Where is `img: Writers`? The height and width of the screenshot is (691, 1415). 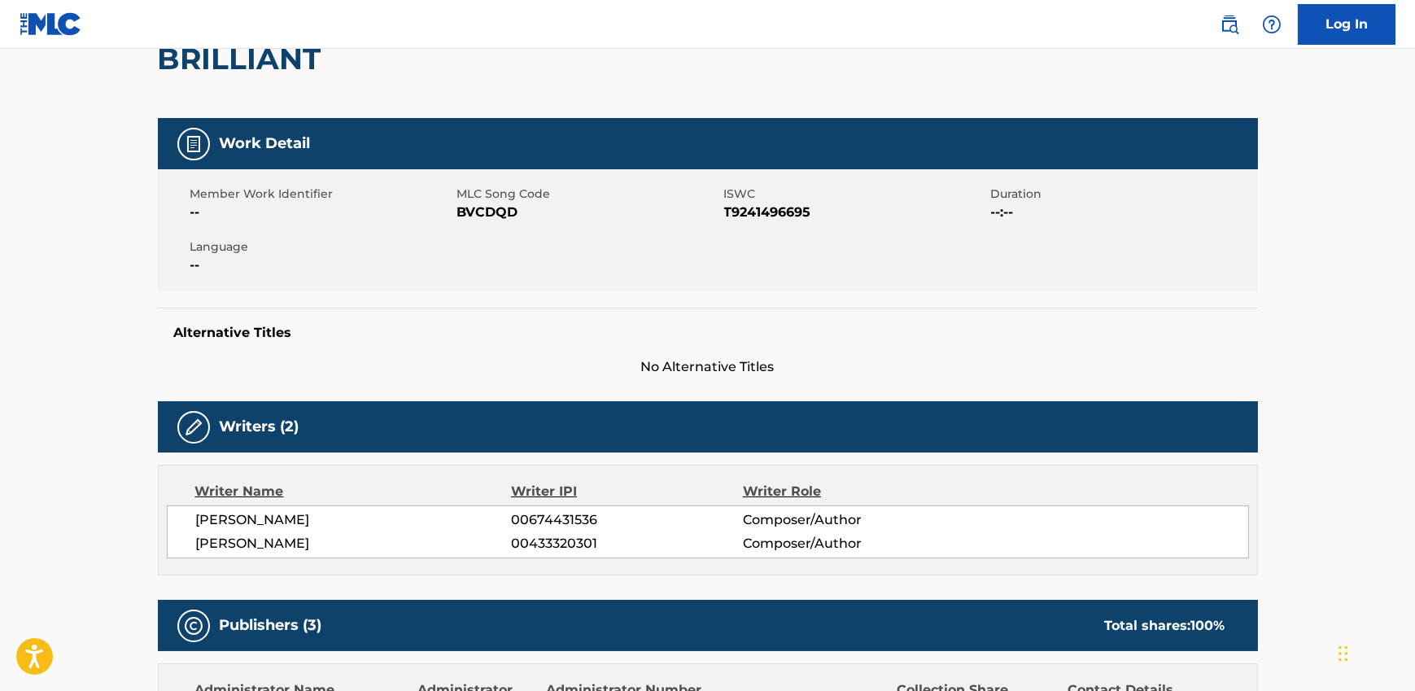 img: Writers is located at coordinates (194, 427).